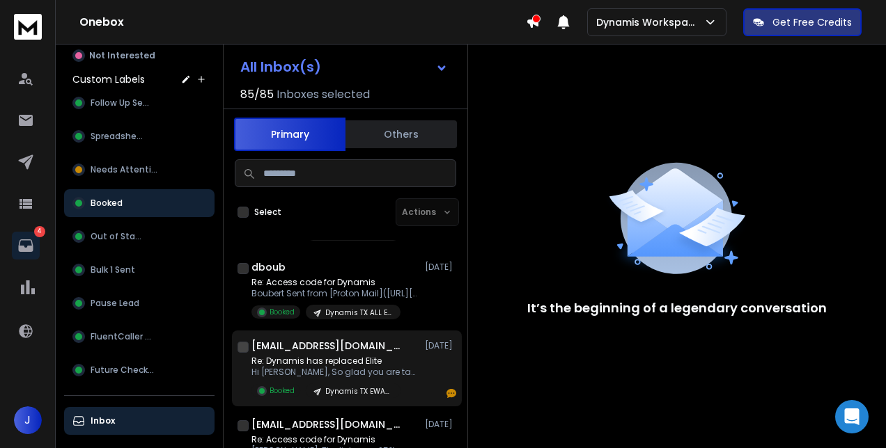 The width and height of the screenshot is (886, 448). What do you see at coordinates (123, 370) in the screenshot?
I see `span: Future Checkin` at bounding box center [123, 370].